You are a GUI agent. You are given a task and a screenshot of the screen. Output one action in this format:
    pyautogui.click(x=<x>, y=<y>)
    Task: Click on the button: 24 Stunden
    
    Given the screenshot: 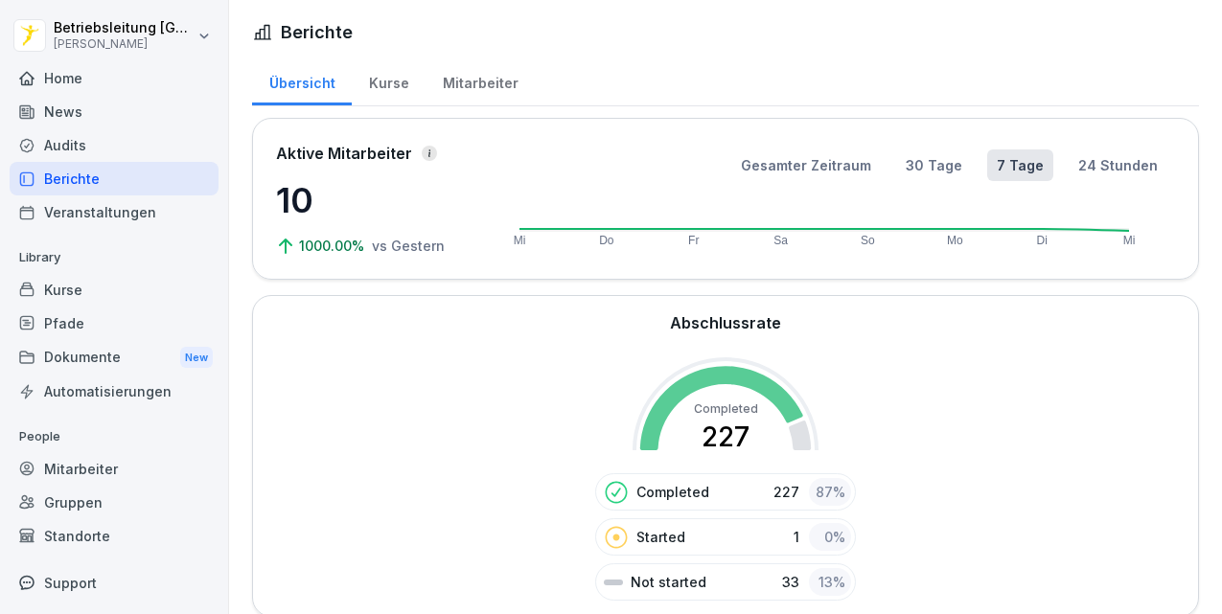 What is the action you would take?
    pyautogui.click(x=1117, y=165)
    